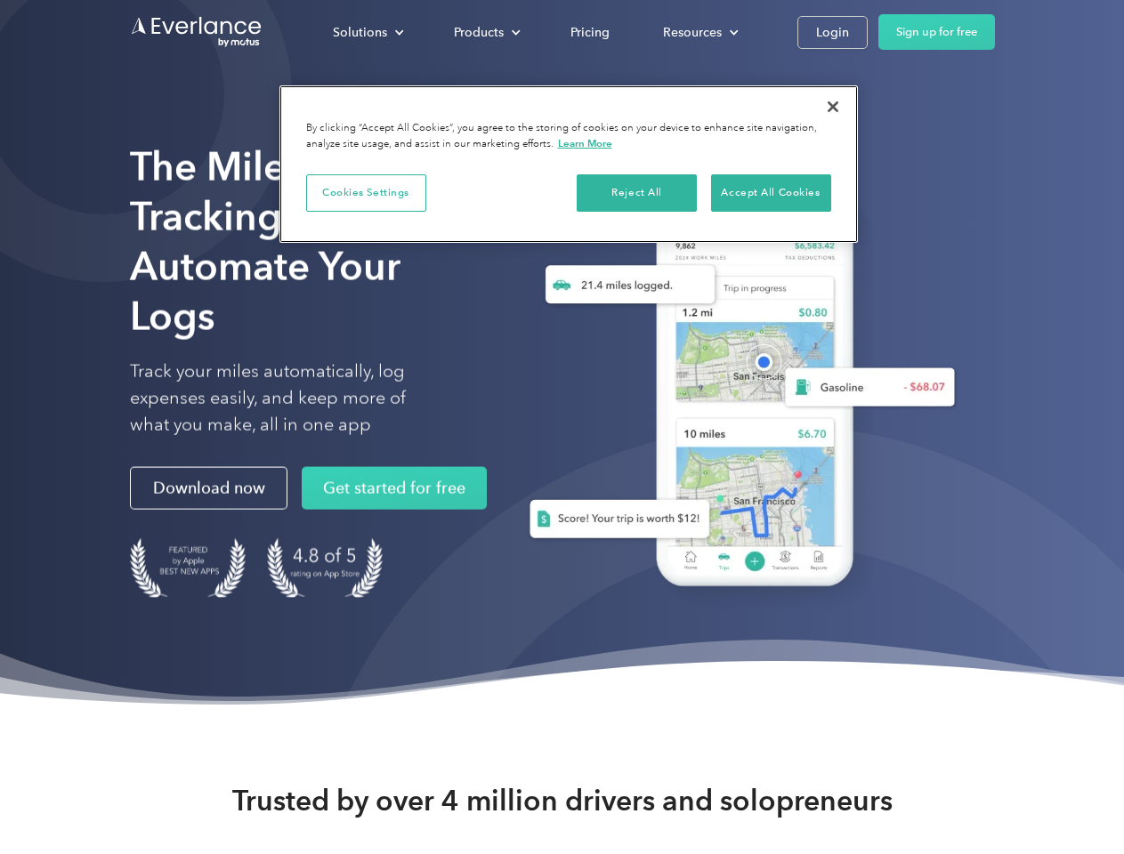 The height and width of the screenshot is (854, 1124). Describe the element at coordinates (394, 489) in the screenshot. I see `a: Get started for free` at that location.